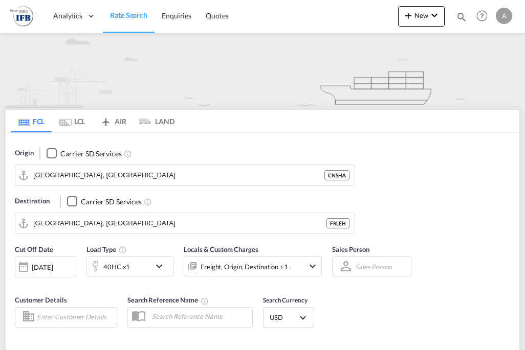 This screenshot has width=525, height=350. Describe the element at coordinates (123, 250) in the screenshot. I see `md-icon: Select multiple loads to view rates` at that location.